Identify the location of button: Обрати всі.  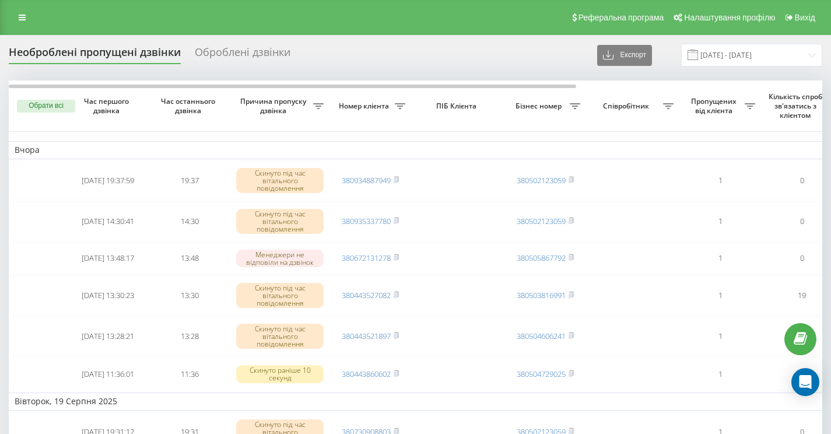
(46, 106).